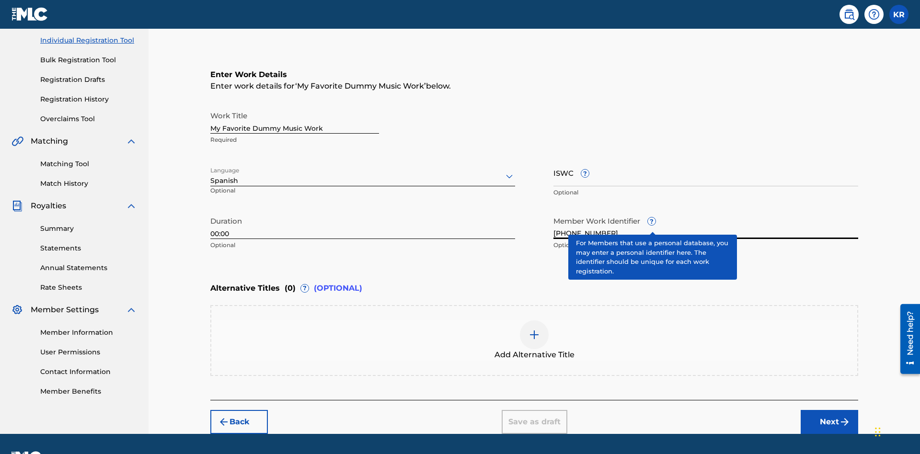  Describe the element at coordinates (89, 183) in the screenshot. I see `a: Match History` at that location.